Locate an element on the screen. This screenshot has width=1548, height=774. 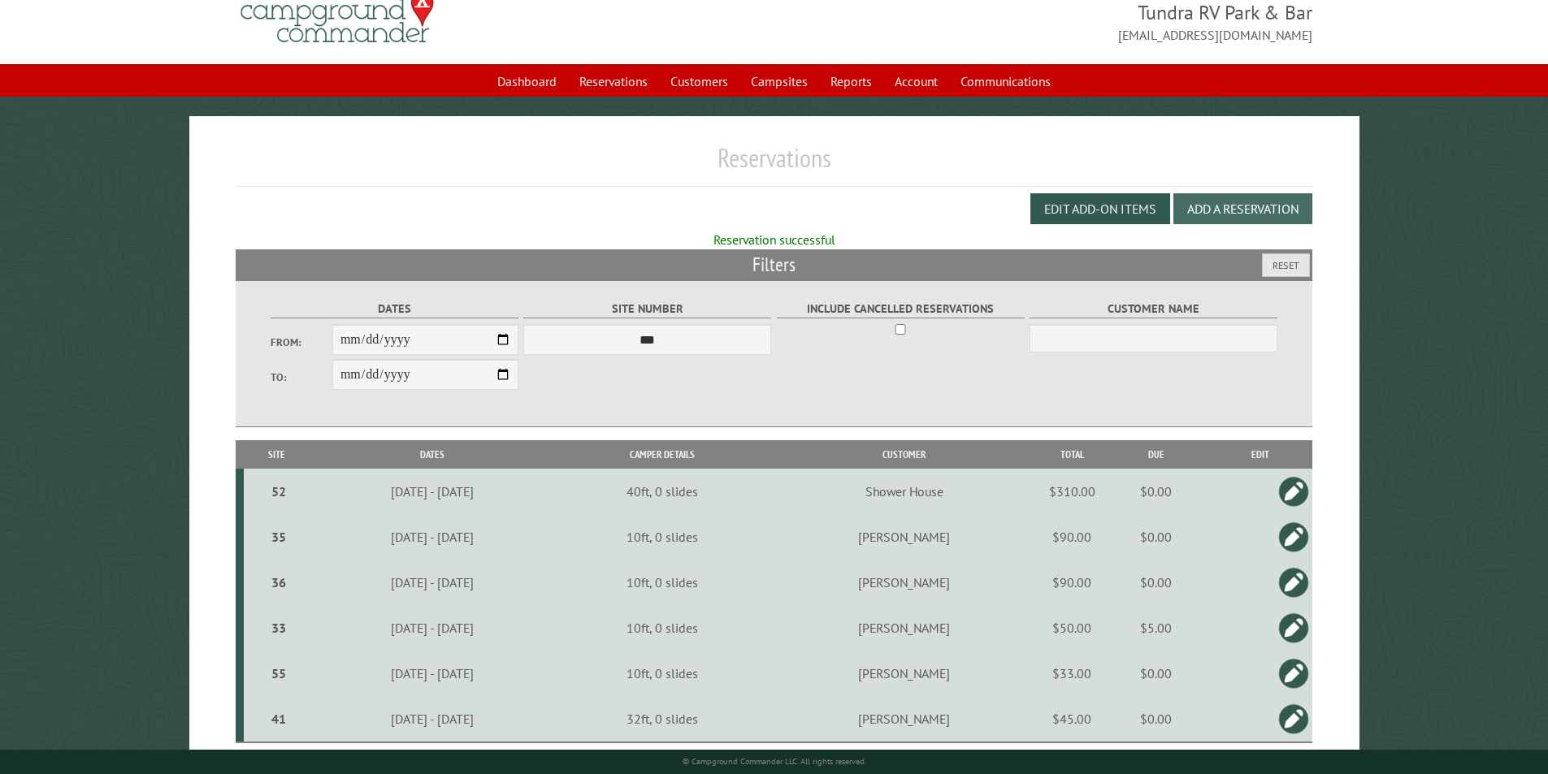
label: Customer Name is located at coordinates (1153, 309).